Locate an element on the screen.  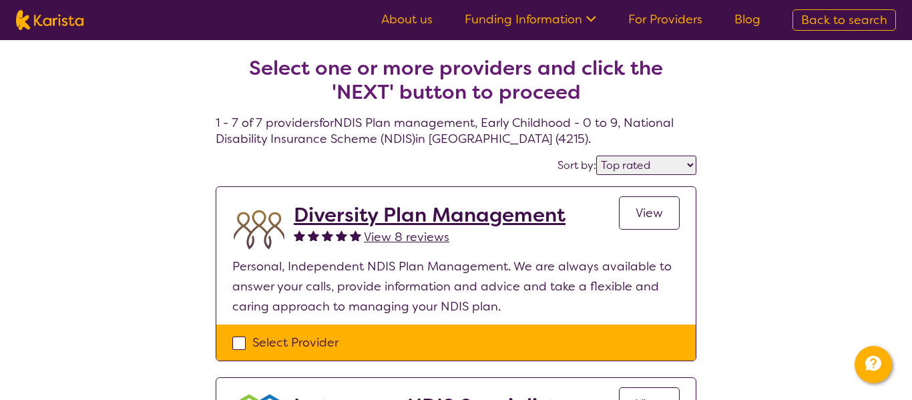
a: Blog is located at coordinates (747, 19).